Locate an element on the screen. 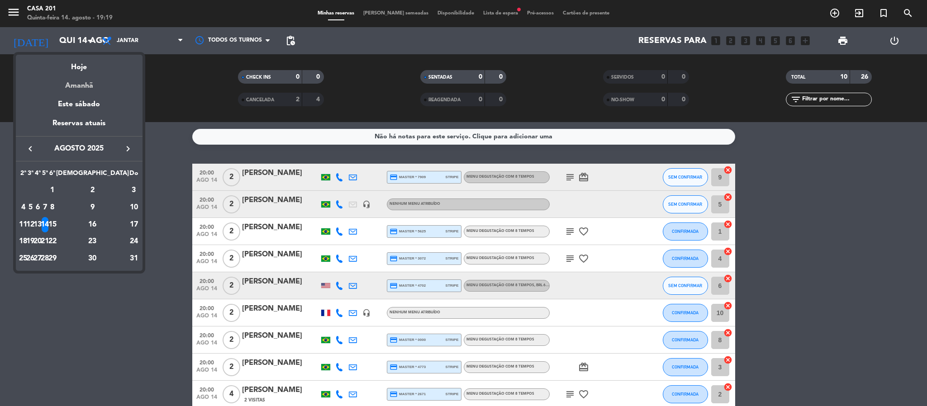 This screenshot has width=927, height=406. td: 28 de agosto de 2025 is located at coordinates (45, 259).